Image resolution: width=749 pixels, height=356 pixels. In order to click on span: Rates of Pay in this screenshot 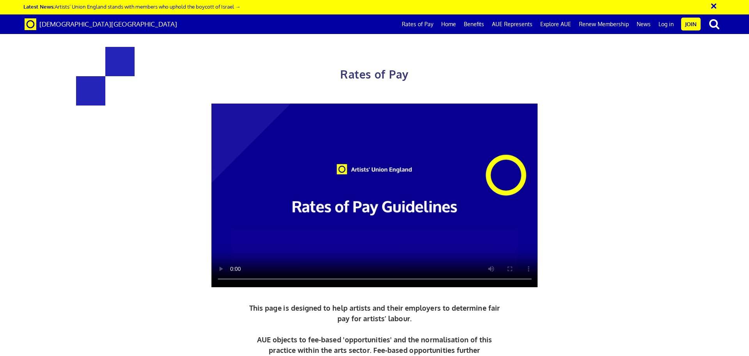, I will do `click(374, 74)`.